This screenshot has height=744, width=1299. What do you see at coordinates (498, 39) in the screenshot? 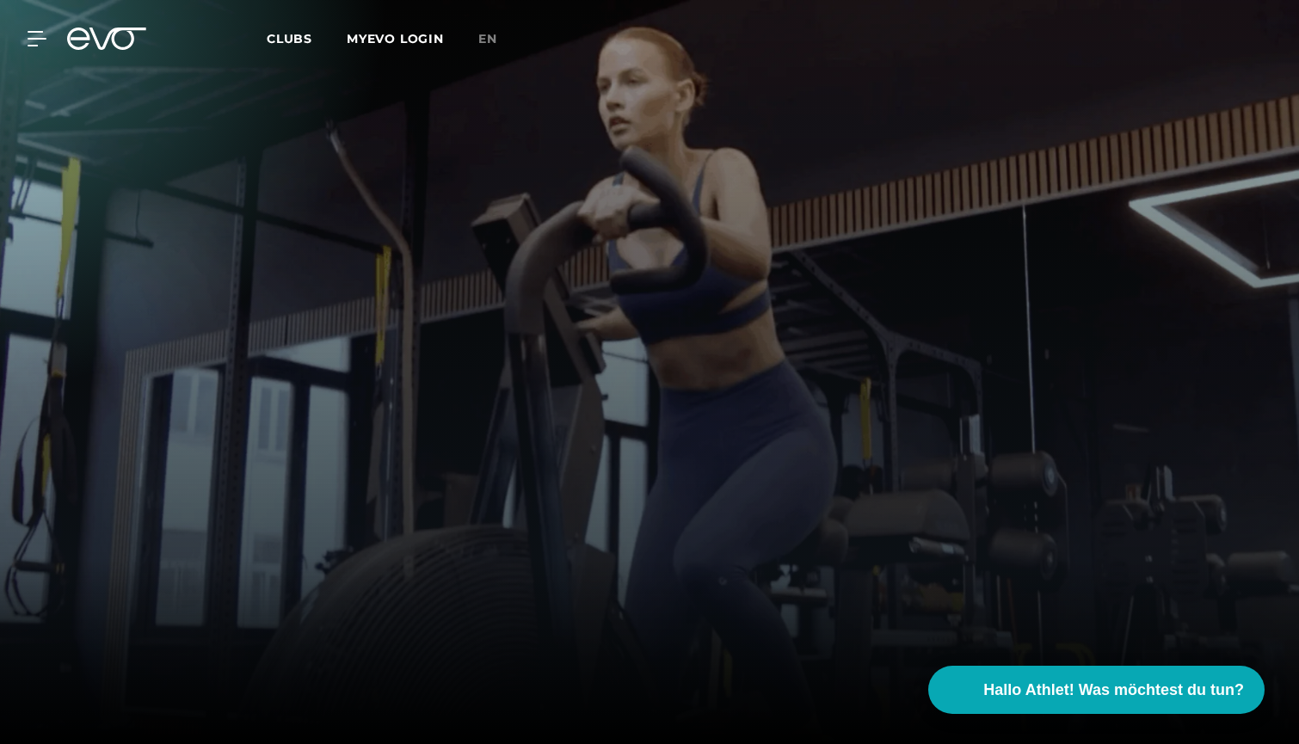
I see `a: en` at bounding box center [498, 39].